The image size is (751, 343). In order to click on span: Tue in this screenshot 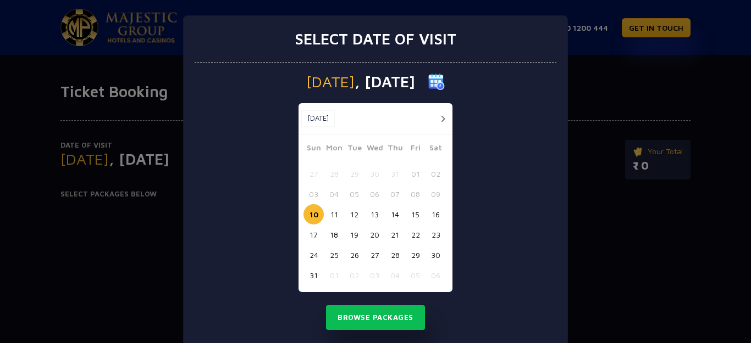, I will do `click(354, 149)`.